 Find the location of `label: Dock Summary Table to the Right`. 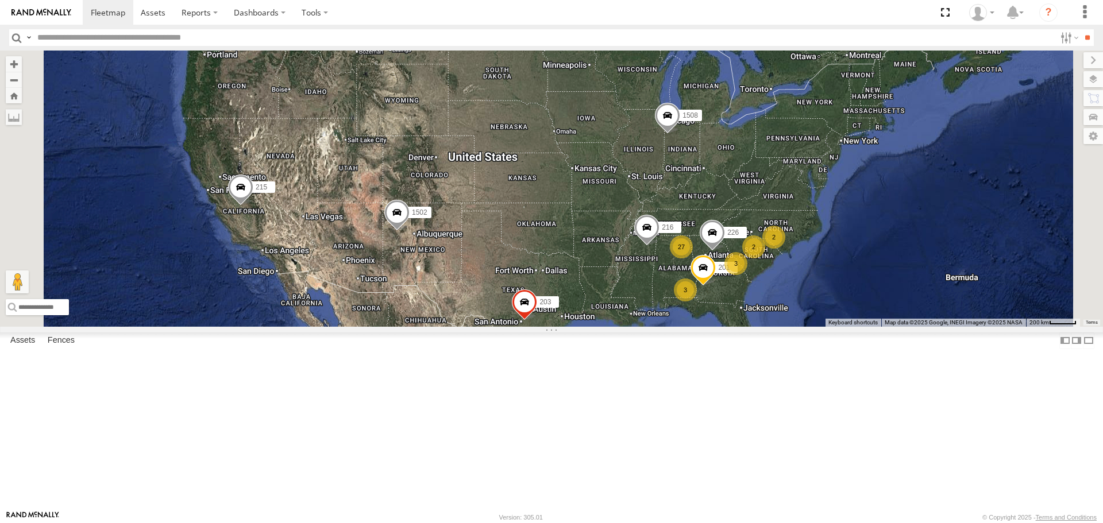

label: Dock Summary Table to the Right is located at coordinates (1077, 341).